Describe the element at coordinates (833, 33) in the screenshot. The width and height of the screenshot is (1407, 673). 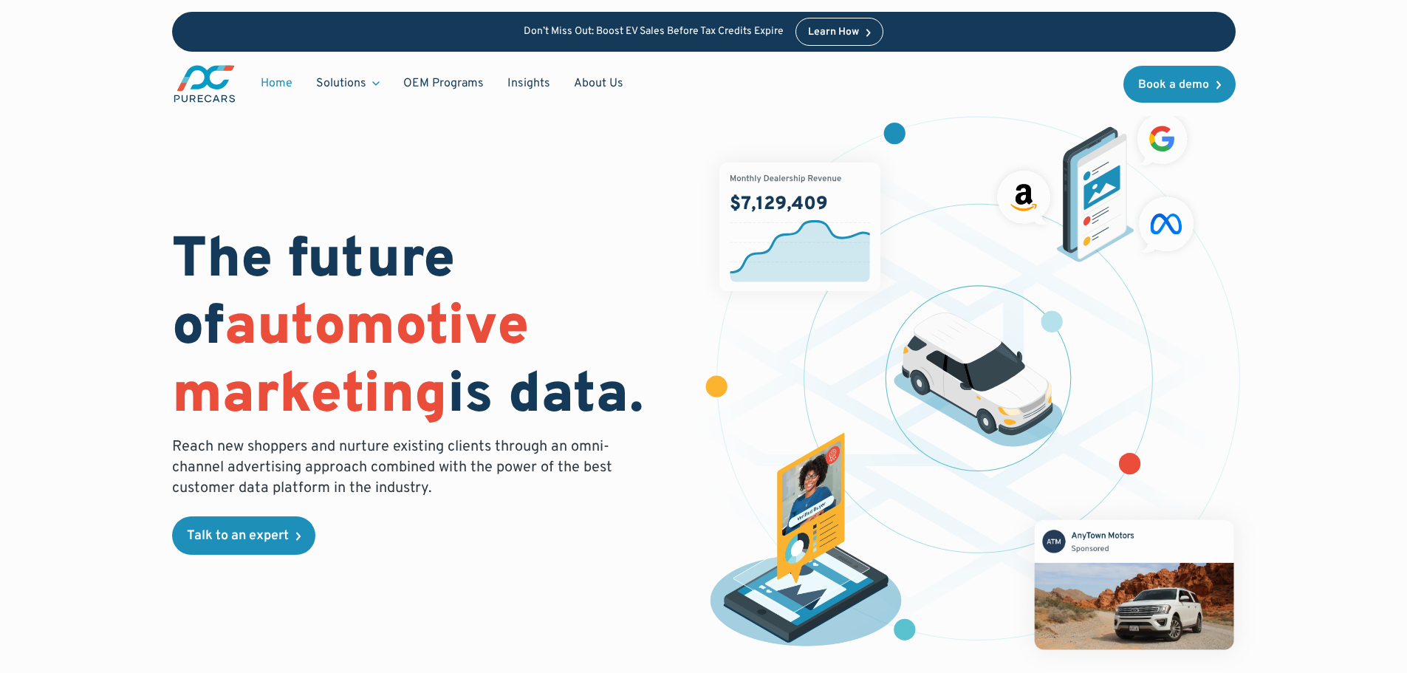
I see `div: Learn How` at that location.